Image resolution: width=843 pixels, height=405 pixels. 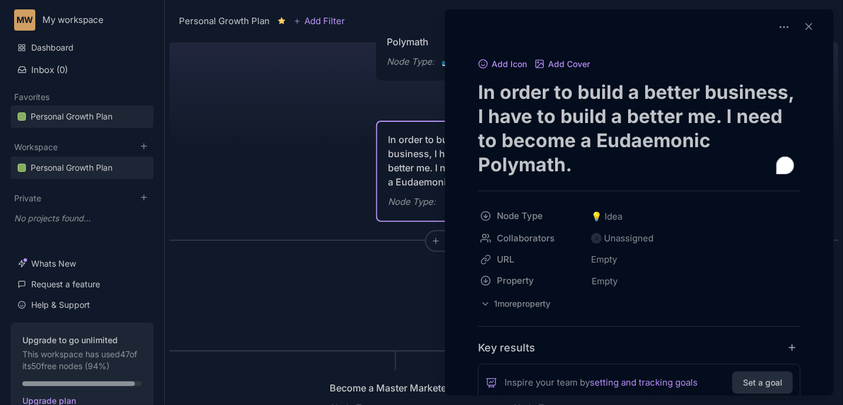 What do you see at coordinates (629, 238) in the screenshot?
I see `div: Unassigned` at bounding box center [629, 238].